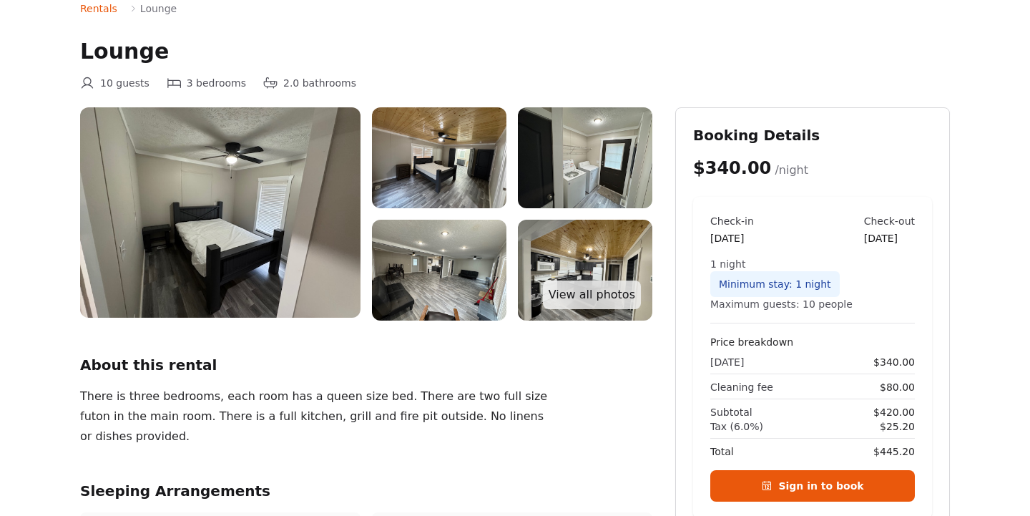  What do you see at coordinates (742, 387) in the screenshot?
I see `span: Cleaning fee` at bounding box center [742, 387].